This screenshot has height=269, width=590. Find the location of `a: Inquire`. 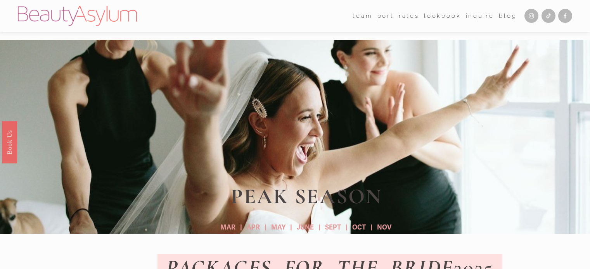

a: Inquire is located at coordinates (480, 16).